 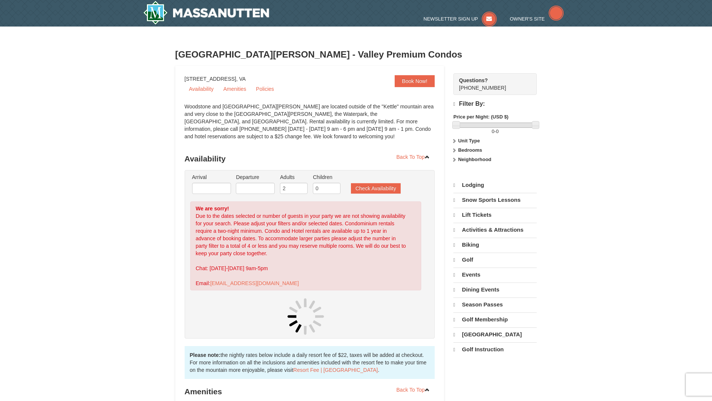 What do you see at coordinates (206, 13) in the screenshot?
I see `img: Massanutten Resort Logo` at bounding box center [206, 13].